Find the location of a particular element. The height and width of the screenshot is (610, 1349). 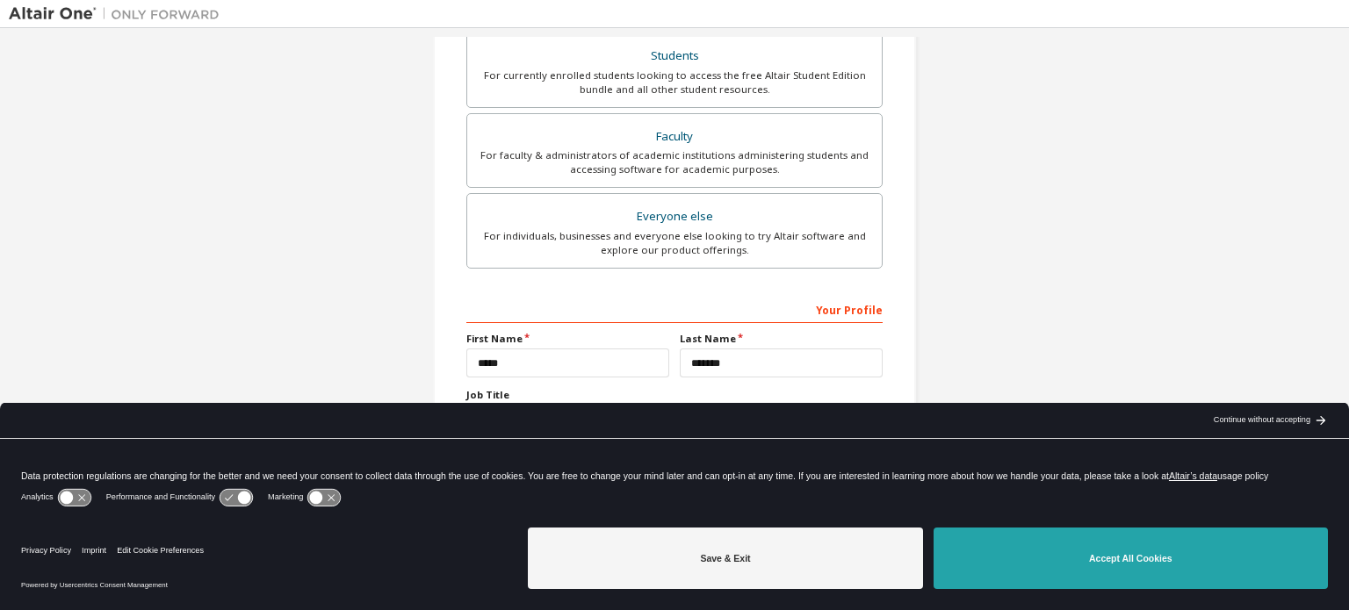

div: Faculty is located at coordinates (675, 137).